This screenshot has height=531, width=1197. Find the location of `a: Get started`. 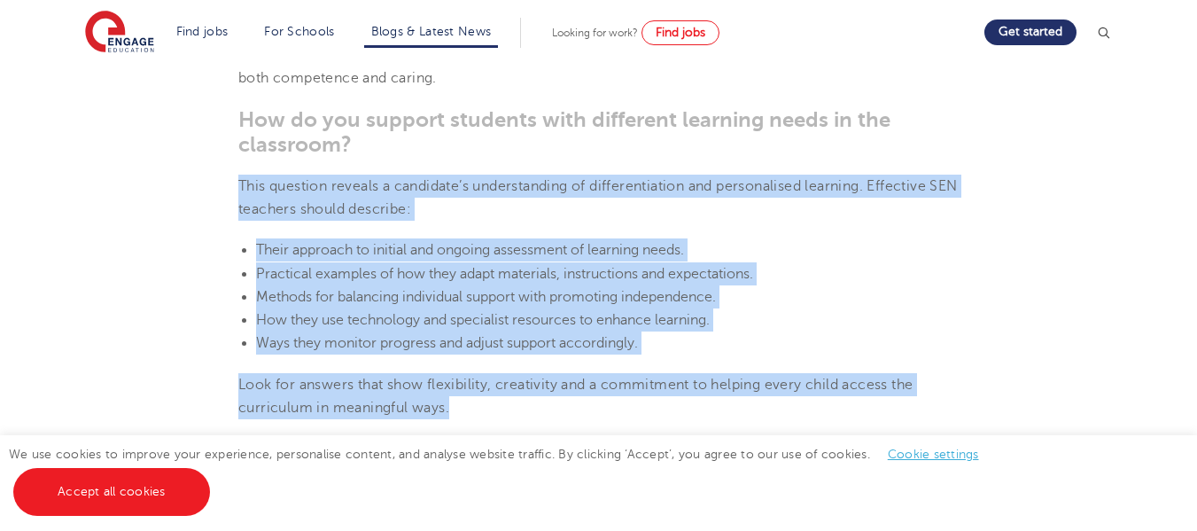

a: Get started is located at coordinates (1030, 32).